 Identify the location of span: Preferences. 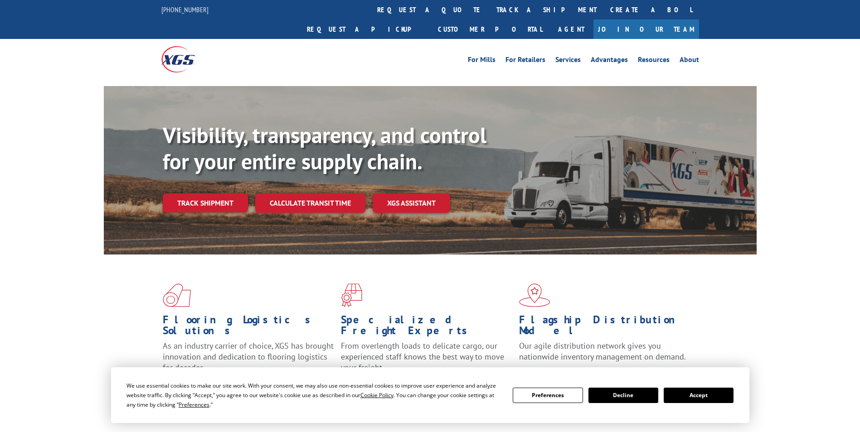
(194, 405).